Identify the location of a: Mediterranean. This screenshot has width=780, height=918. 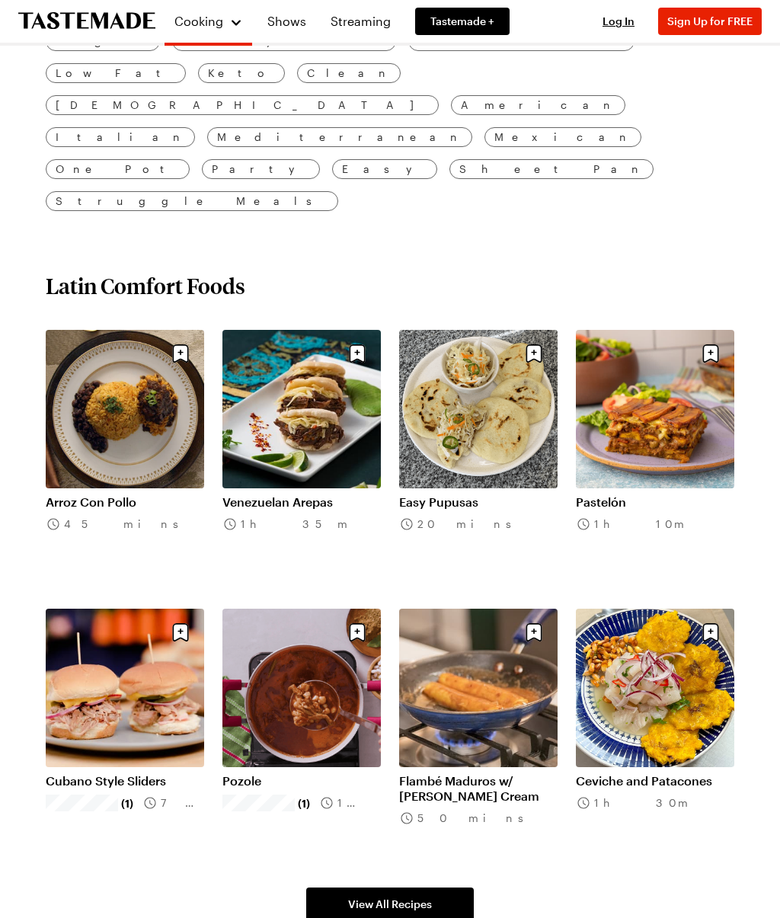
(340, 137).